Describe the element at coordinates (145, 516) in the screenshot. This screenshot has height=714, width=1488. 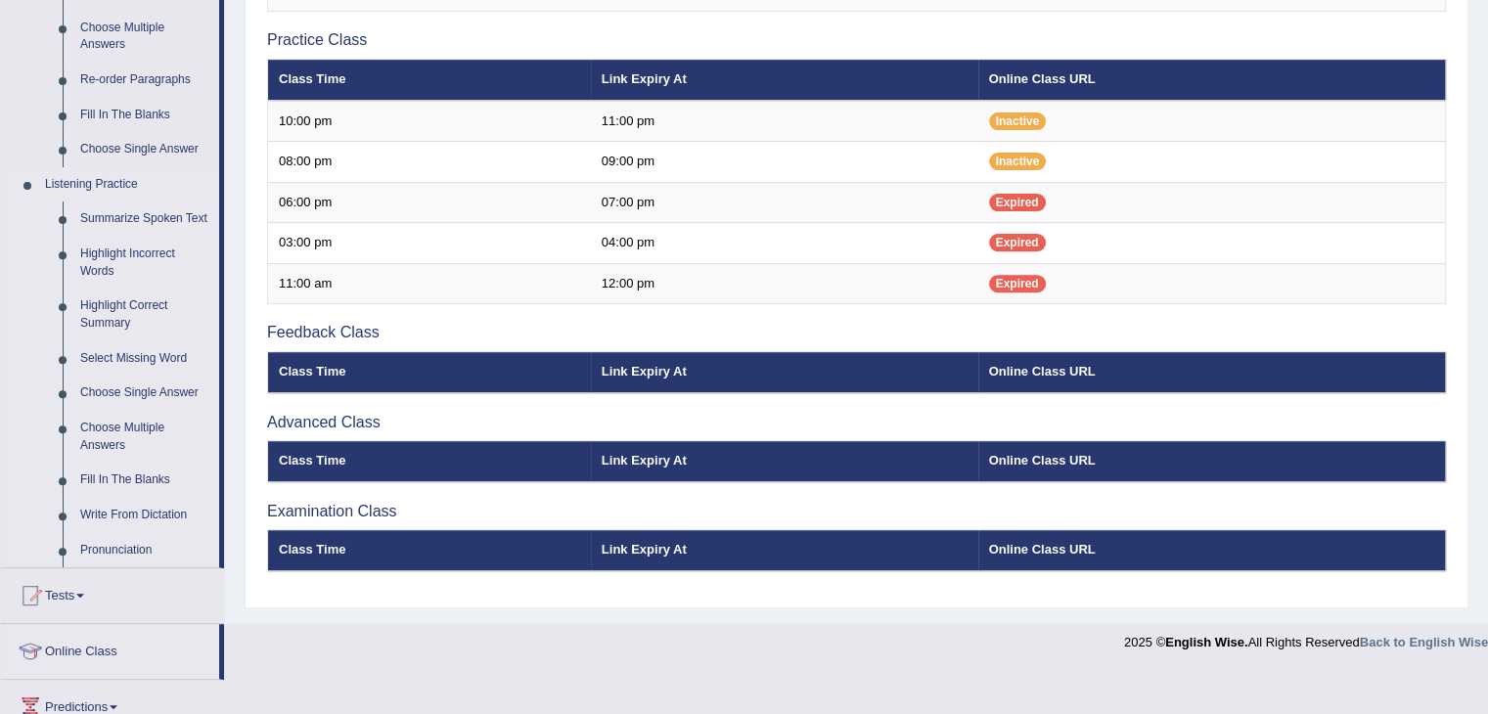
I see `a: Write From Dictation` at that location.